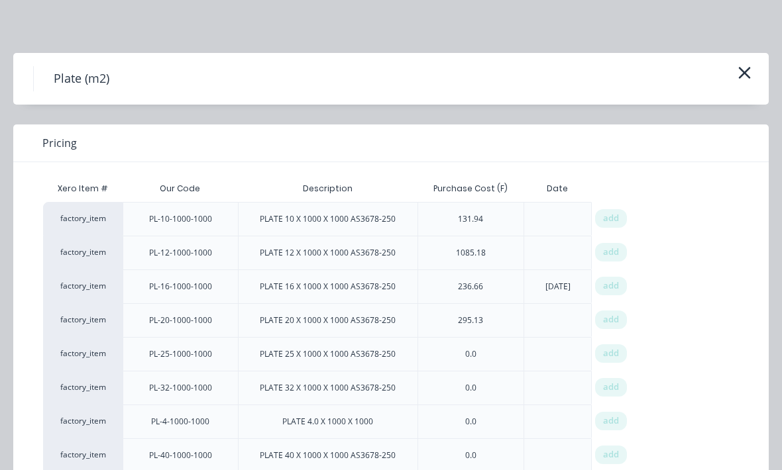  I want to click on div: PLATE 4.0 X 1000 X 1000, so click(327, 422).